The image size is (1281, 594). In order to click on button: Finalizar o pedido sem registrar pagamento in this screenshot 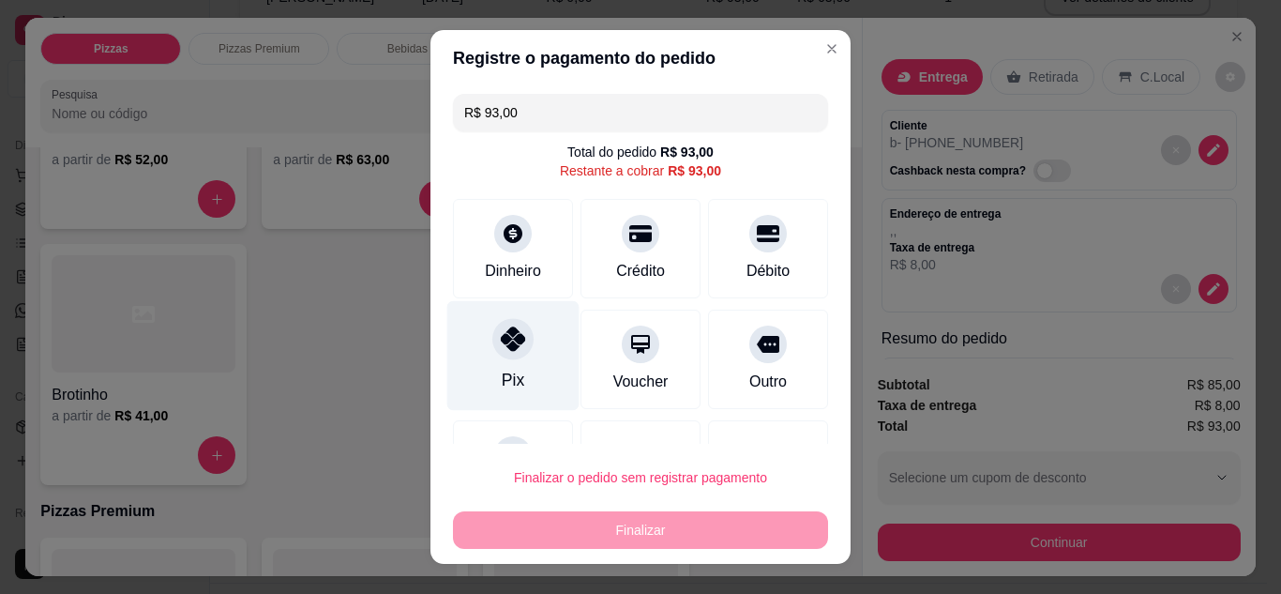, I will do `click(641, 477)`.